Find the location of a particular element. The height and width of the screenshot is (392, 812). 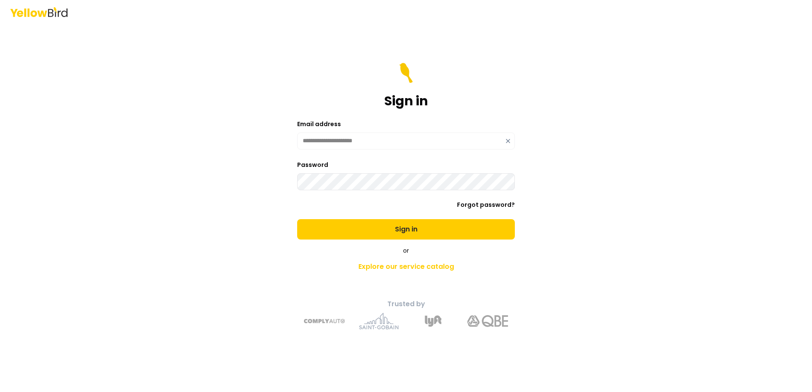

span: or is located at coordinates (406, 251).